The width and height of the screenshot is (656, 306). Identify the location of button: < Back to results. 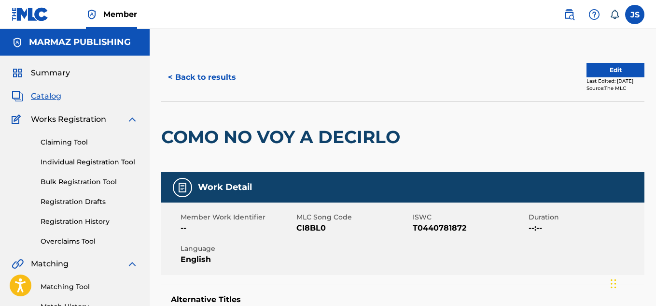
(202, 77).